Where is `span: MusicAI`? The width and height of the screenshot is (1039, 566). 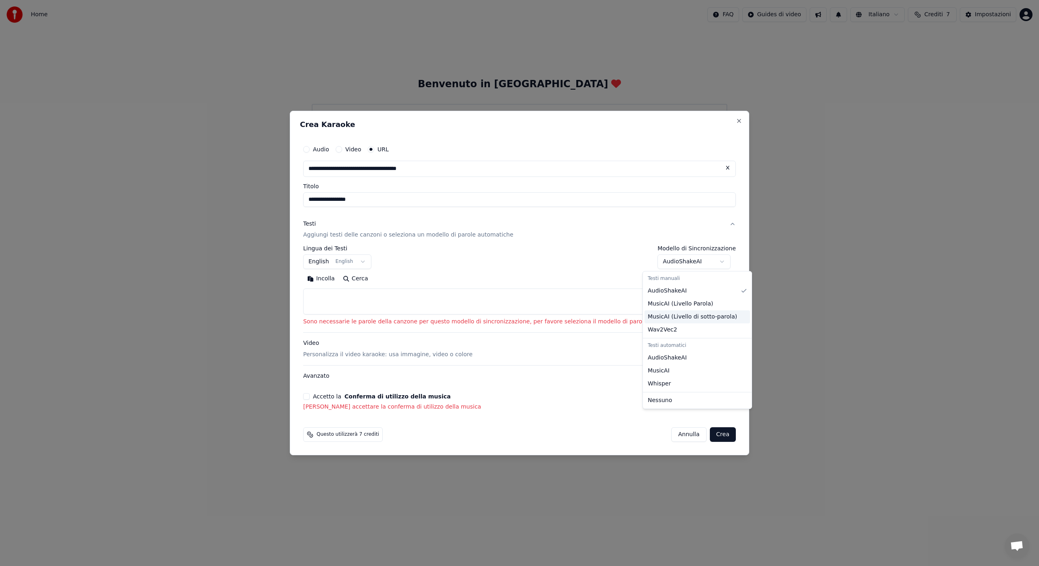
span: MusicAI is located at coordinates (659, 371).